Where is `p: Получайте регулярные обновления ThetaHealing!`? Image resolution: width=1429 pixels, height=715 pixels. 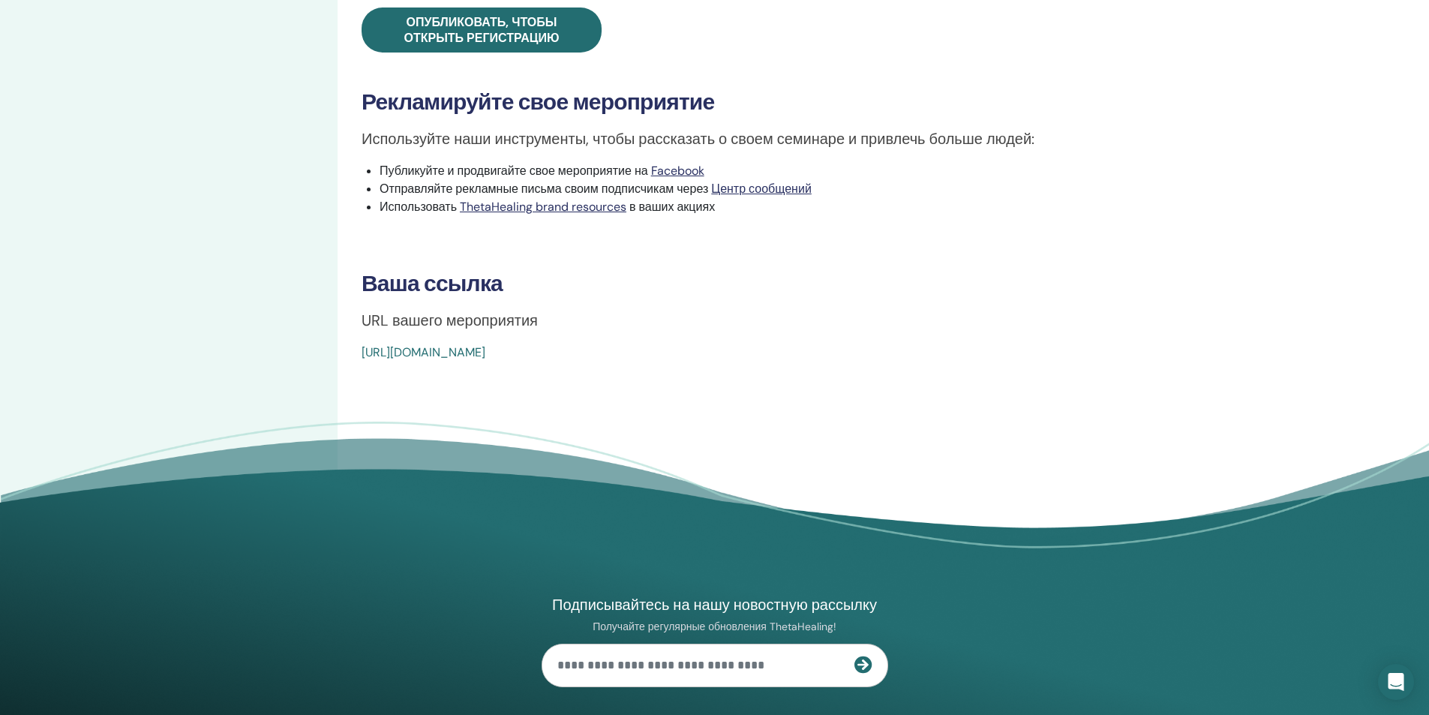 p: Получайте регулярные обновления ThetaHealing! is located at coordinates (715, 626).